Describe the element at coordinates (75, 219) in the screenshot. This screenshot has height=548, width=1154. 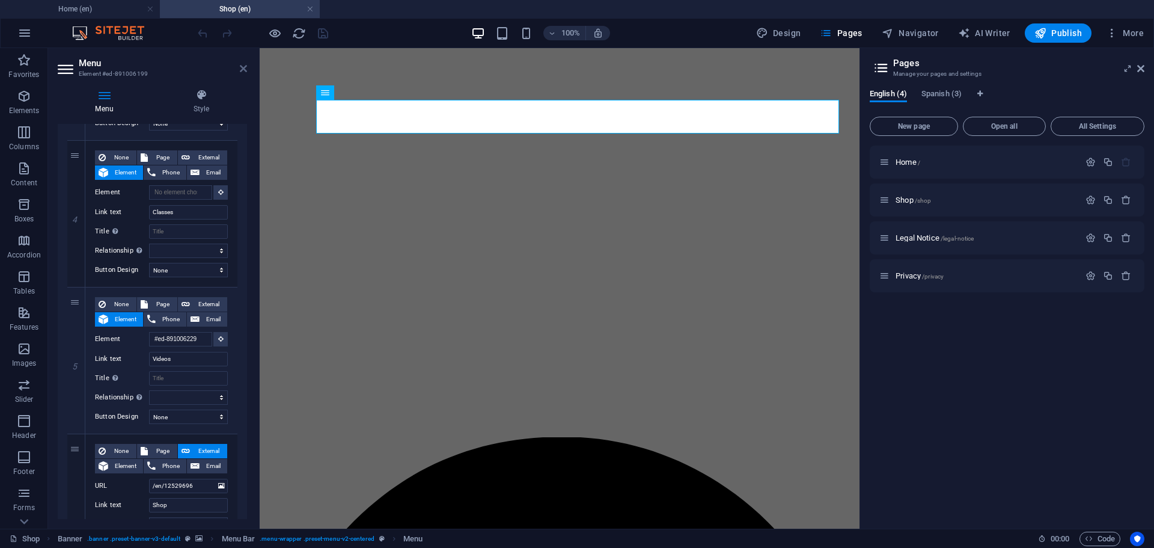
I see `em: 4` at that location.